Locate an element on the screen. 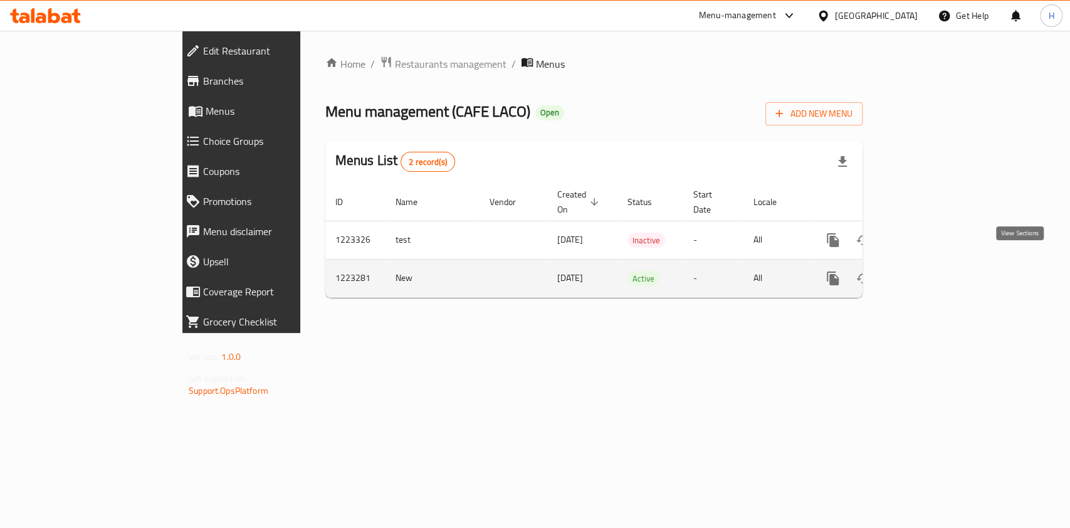 This screenshot has height=528, width=1070. a: Branches is located at coordinates (268, 81).